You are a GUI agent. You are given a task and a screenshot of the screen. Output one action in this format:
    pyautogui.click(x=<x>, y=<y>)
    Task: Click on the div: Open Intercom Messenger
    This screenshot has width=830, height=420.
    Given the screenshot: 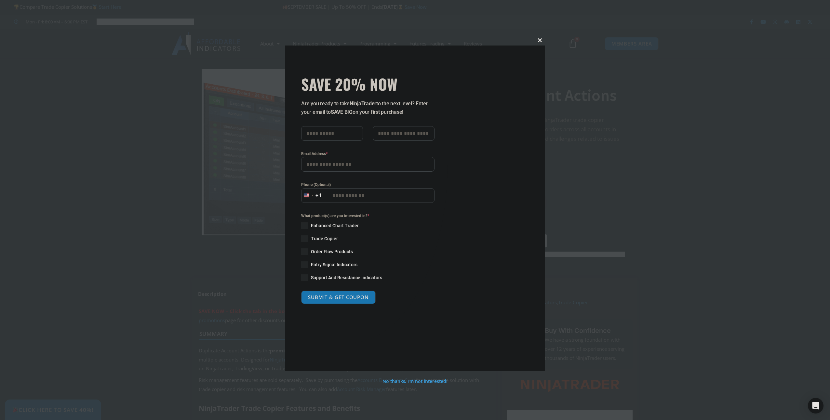 What is the action you would take?
    pyautogui.click(x=816, y=406)
    